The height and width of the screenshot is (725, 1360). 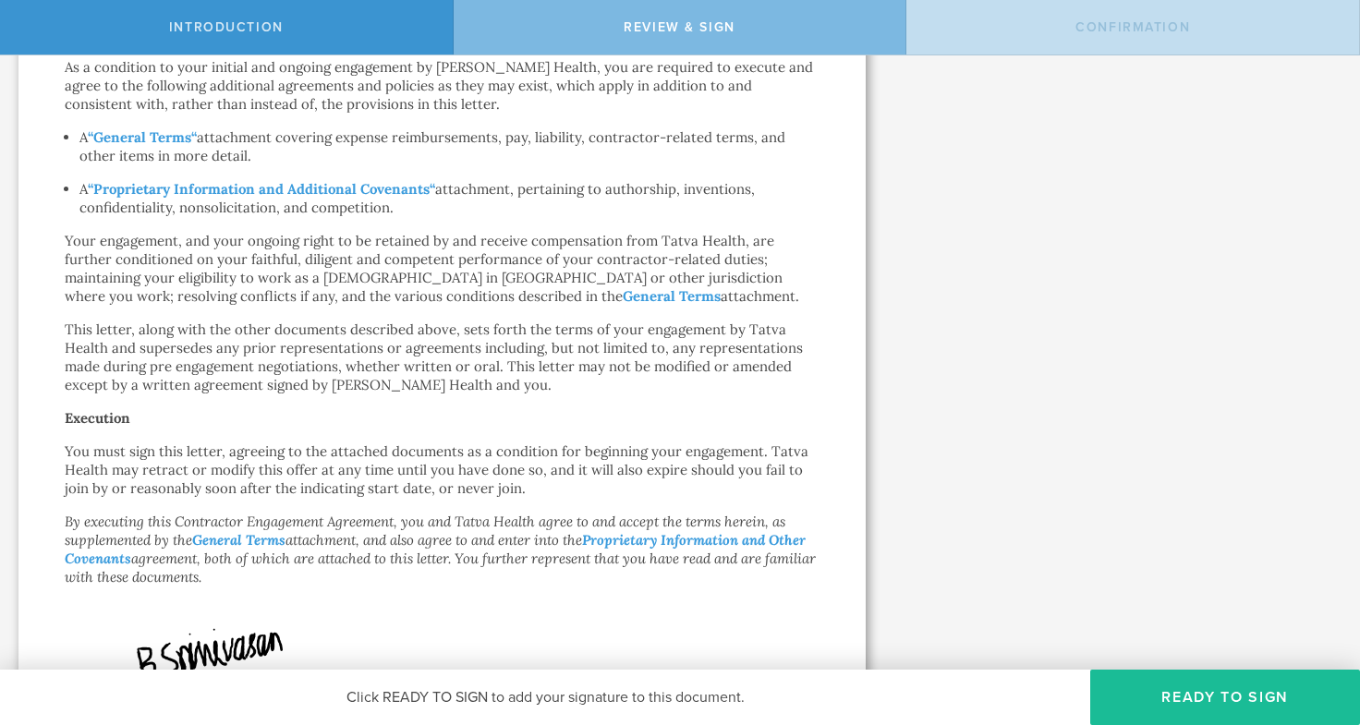 What do you see at coordinates (679, 27) in the screenshot?
I see `span: Review & sign` at bounding box center [679, 27].